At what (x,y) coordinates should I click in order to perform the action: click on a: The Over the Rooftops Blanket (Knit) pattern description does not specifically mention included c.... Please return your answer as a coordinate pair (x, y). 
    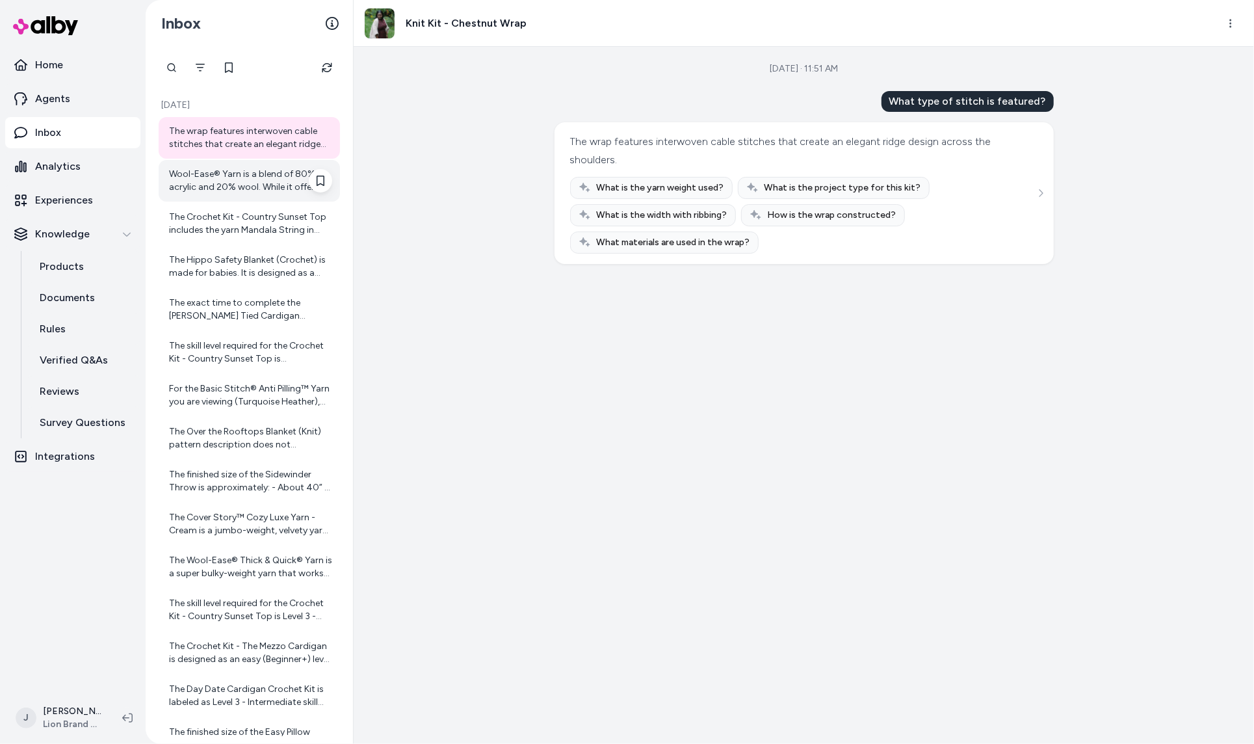
    Looking at the image, I should click on (249, 438).